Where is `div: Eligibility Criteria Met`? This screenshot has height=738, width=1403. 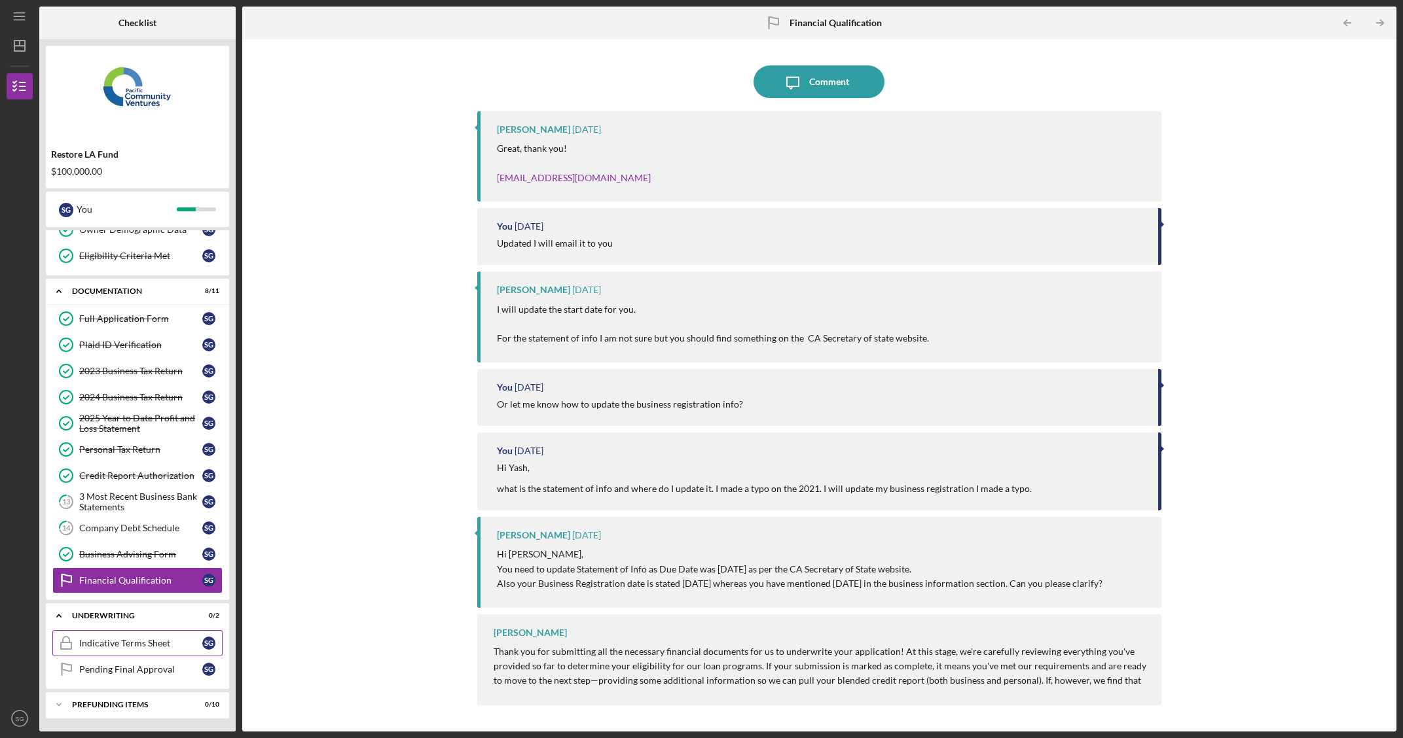 div: Eligibility Criteria Met is located at coordinates (141, 256).